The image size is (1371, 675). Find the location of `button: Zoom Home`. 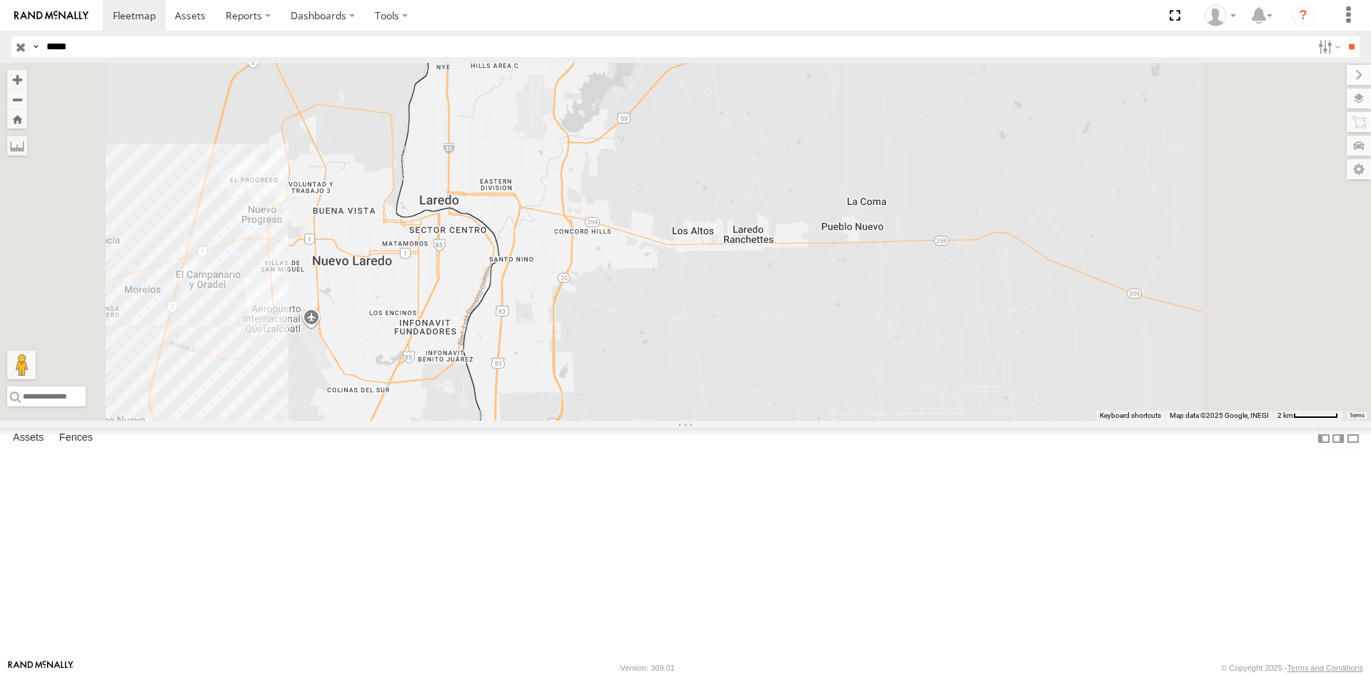

button: Zoom Home is located at coordinates (17, 119).